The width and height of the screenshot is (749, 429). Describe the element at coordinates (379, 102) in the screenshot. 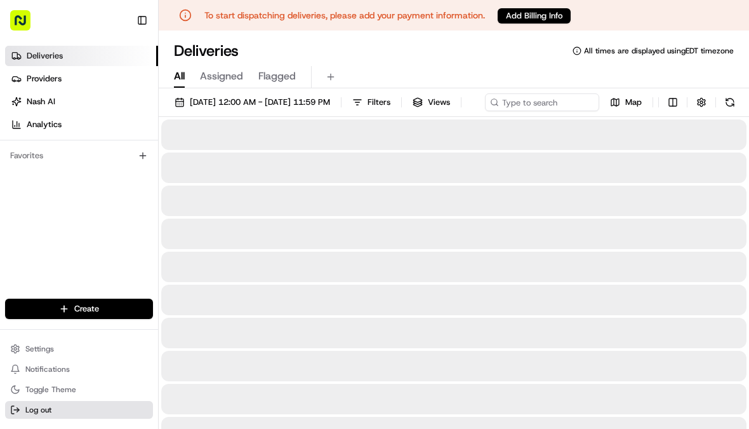

I see `span: Filters` at that location.